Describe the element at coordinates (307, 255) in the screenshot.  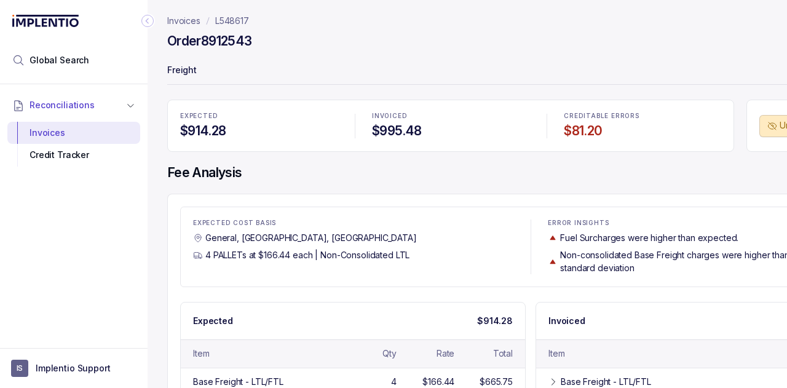
I see `p: 4 PALLETs at $166.44 each | Non-Consolidated LTL` at that location.